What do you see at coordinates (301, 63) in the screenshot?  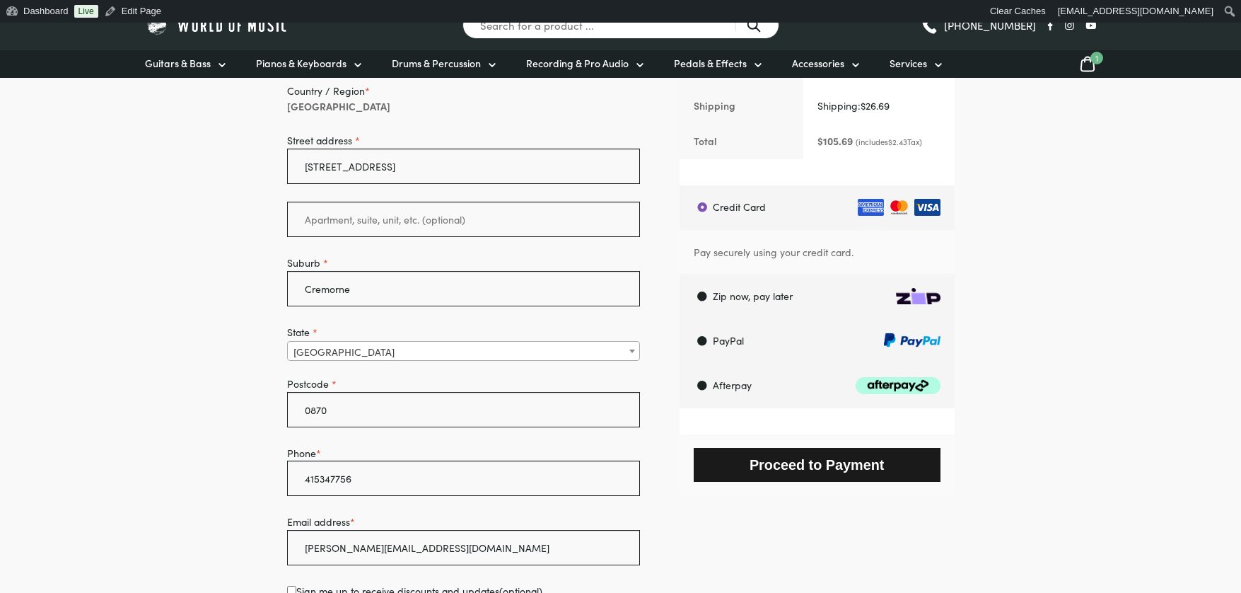 I see `span: Pianos & Keyboards` at bounding box center [301, 63].